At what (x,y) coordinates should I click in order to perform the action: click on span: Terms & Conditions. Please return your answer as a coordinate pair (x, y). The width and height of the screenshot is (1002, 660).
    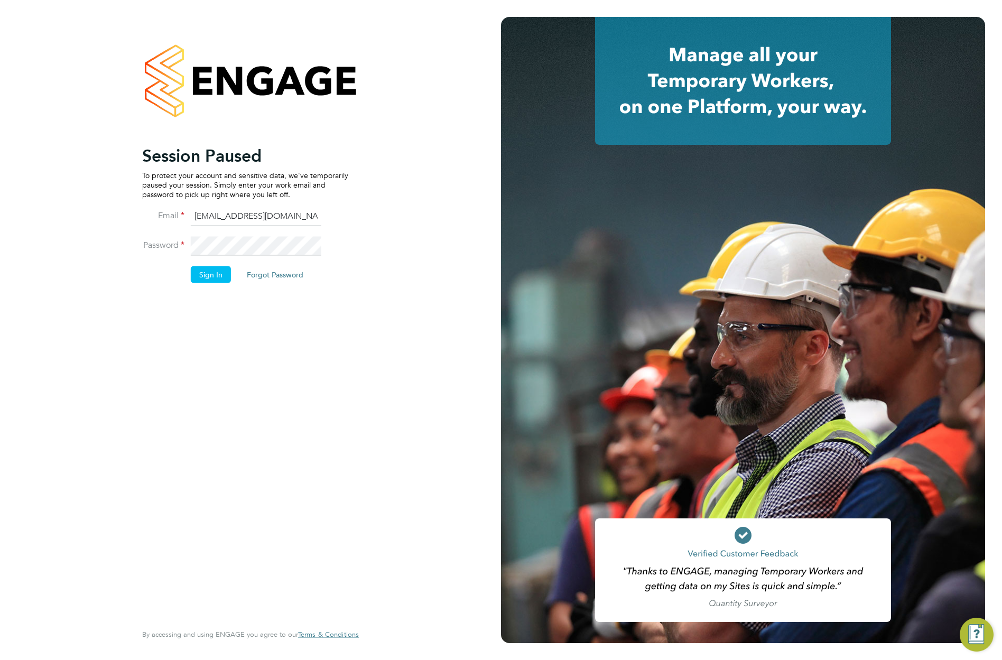
    Looking at the image, I should click on (328, 634).